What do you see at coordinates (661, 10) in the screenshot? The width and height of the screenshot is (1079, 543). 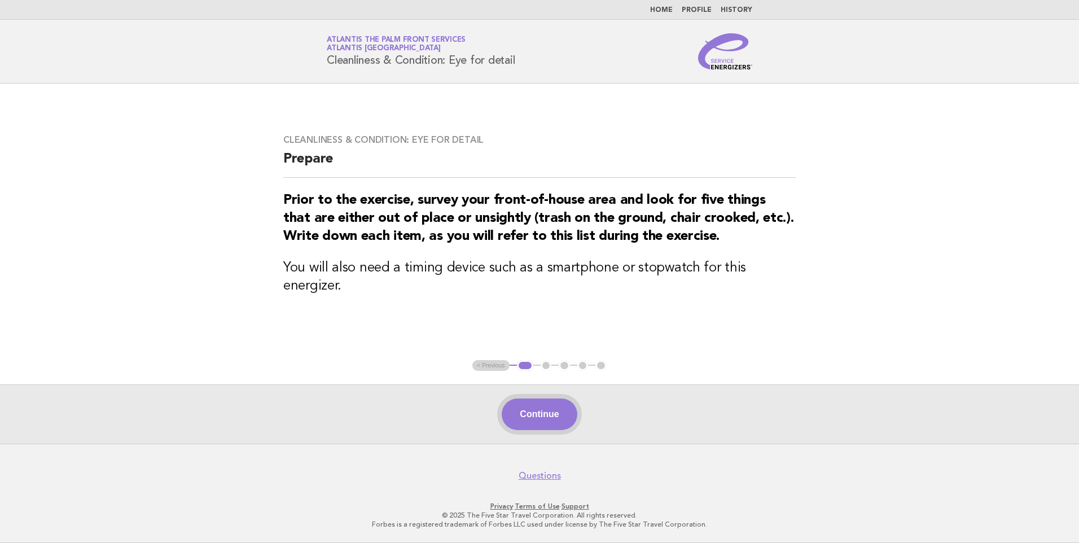 I see `a: Home` at bounding box center [661, 10].